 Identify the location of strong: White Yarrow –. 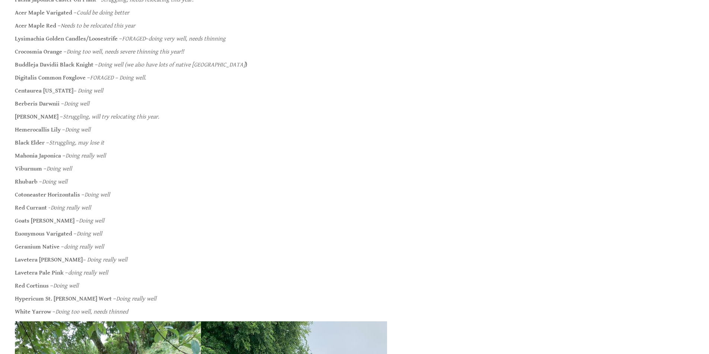
(35, 312).